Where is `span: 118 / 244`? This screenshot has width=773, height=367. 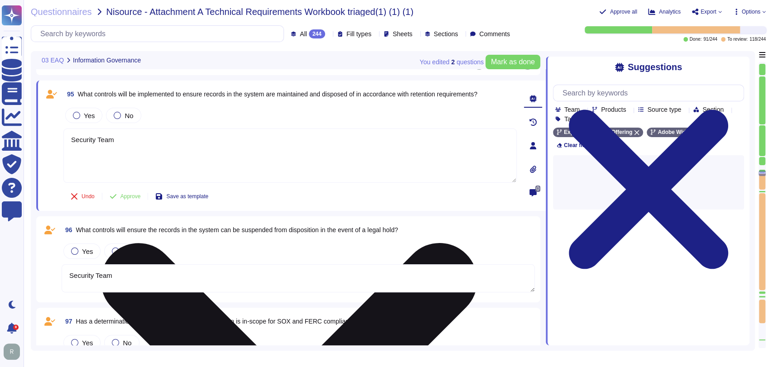 span: 118 / 244 is located at coordinates (758, 39).